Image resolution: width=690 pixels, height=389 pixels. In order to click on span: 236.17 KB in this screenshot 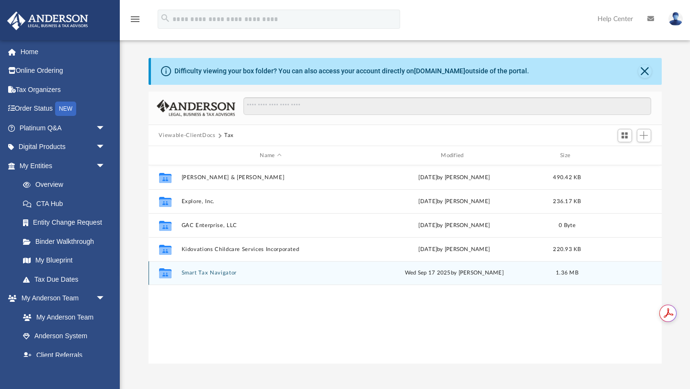, I will do `click(567, 201)`.